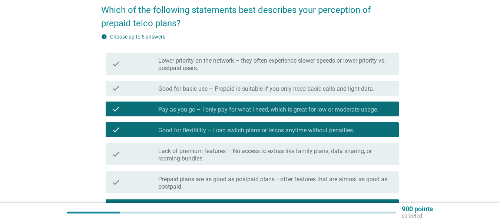 Image resolution: width=500 pixels, height=222 pixels. Describe the element at coordinates (276, 183) in the screenshot. I see `label: Prepaid plans are as good as postpaid plans –offer features that are almost as good as postpaid.` at that location.